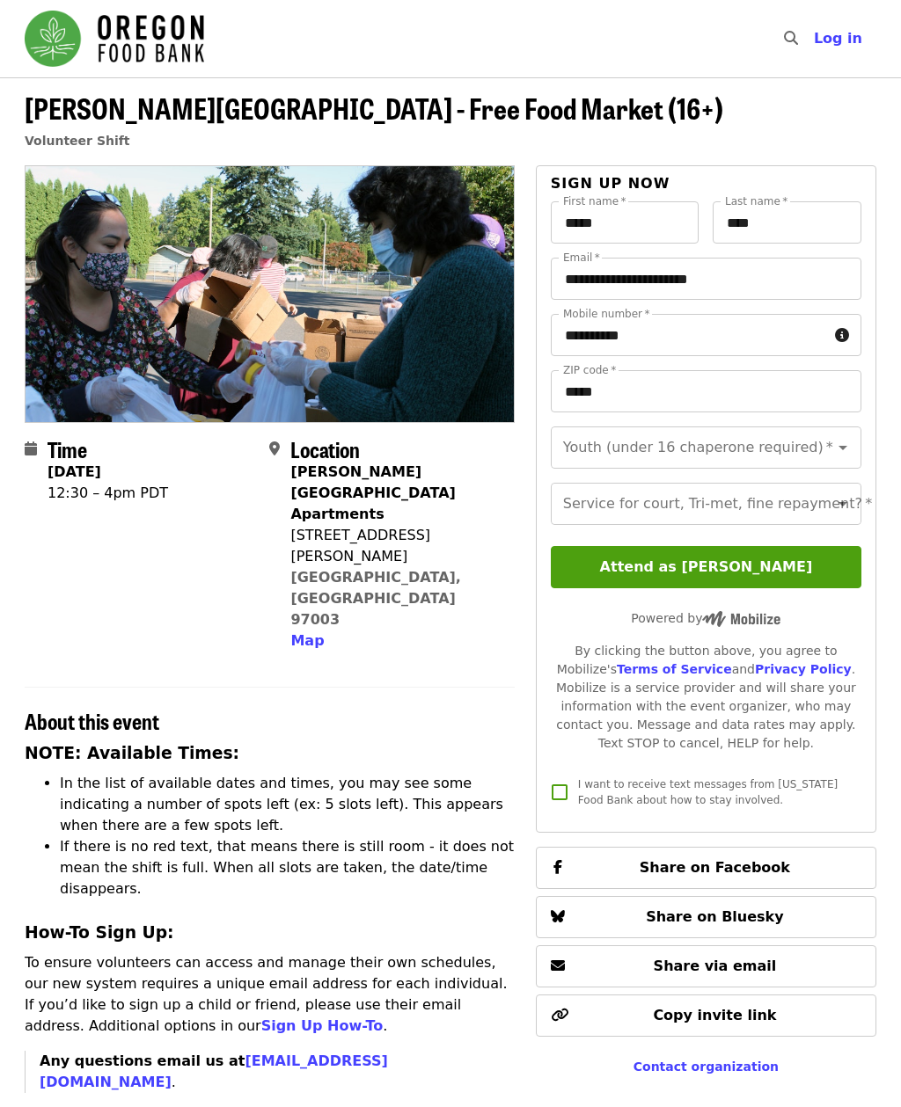  What do you see at coordinates (589, 370) in the screenshot?
I see `label: ZIP code` at bounding box center [589, 370].